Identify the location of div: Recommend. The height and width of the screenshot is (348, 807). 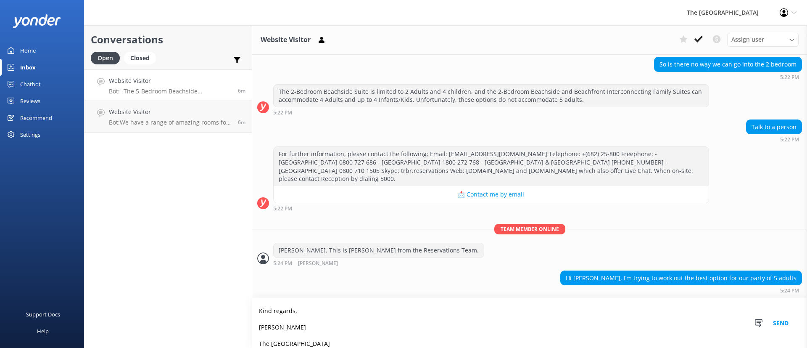
(36, 118).